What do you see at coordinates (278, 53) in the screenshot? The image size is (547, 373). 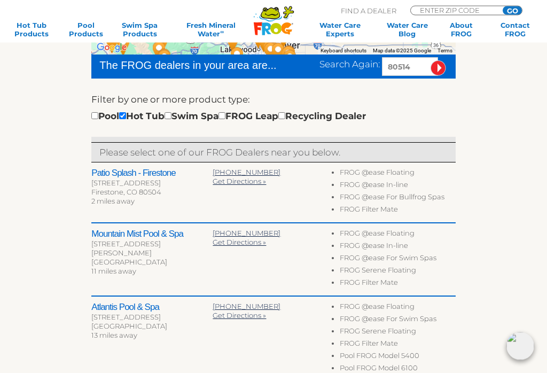 I see `div: The Spa Brokers - Lone Tree - 36 miles away.` at bounding box center [278, 53].